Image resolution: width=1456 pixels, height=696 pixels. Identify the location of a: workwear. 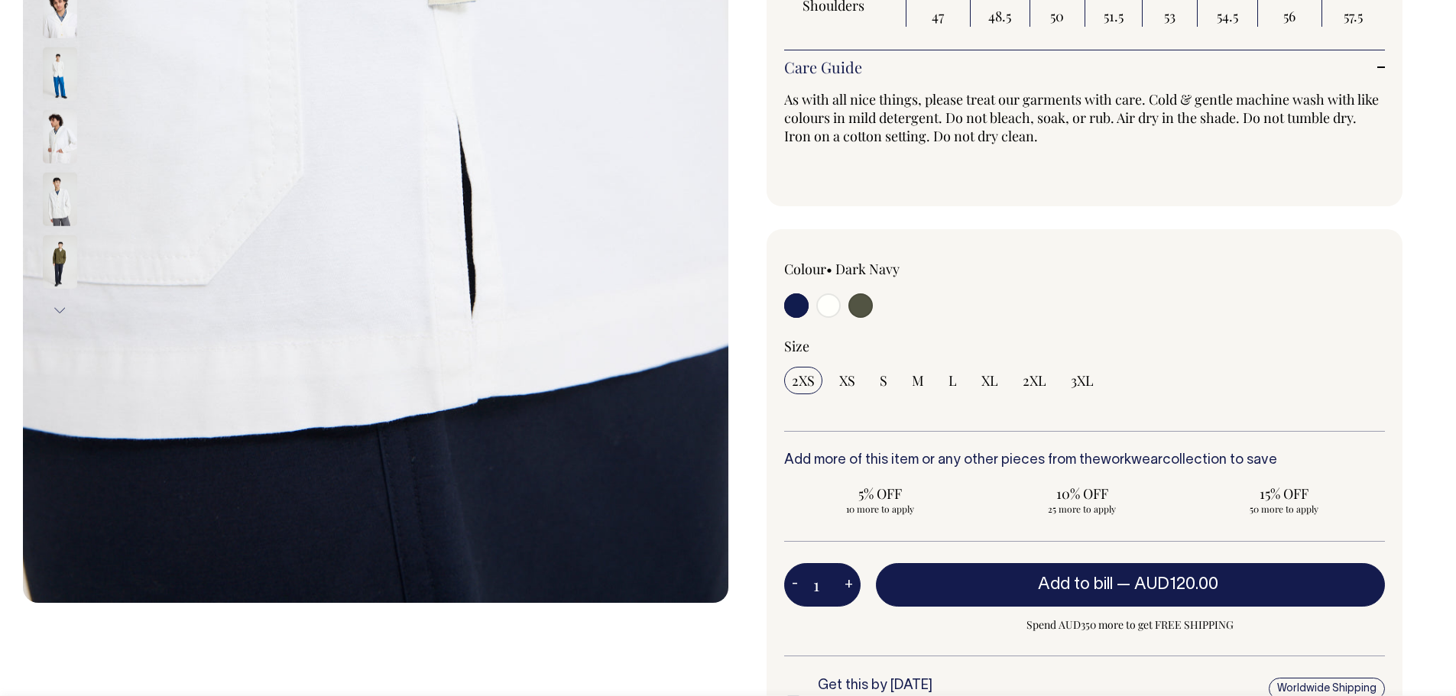
(1131, 460).